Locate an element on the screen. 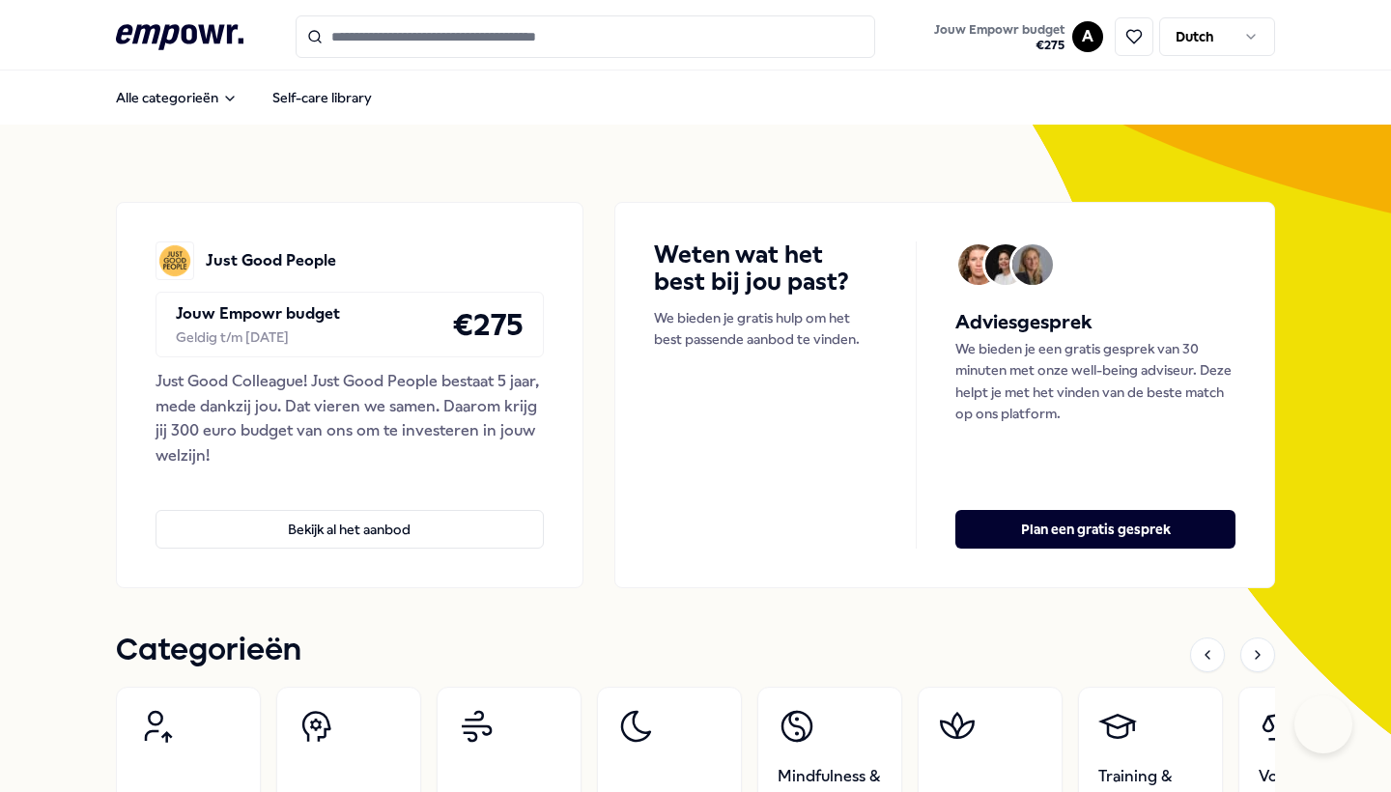 The width and height of the screenshot is (1391, 792). h1: Categorieën is located at coordinates (209, 651).